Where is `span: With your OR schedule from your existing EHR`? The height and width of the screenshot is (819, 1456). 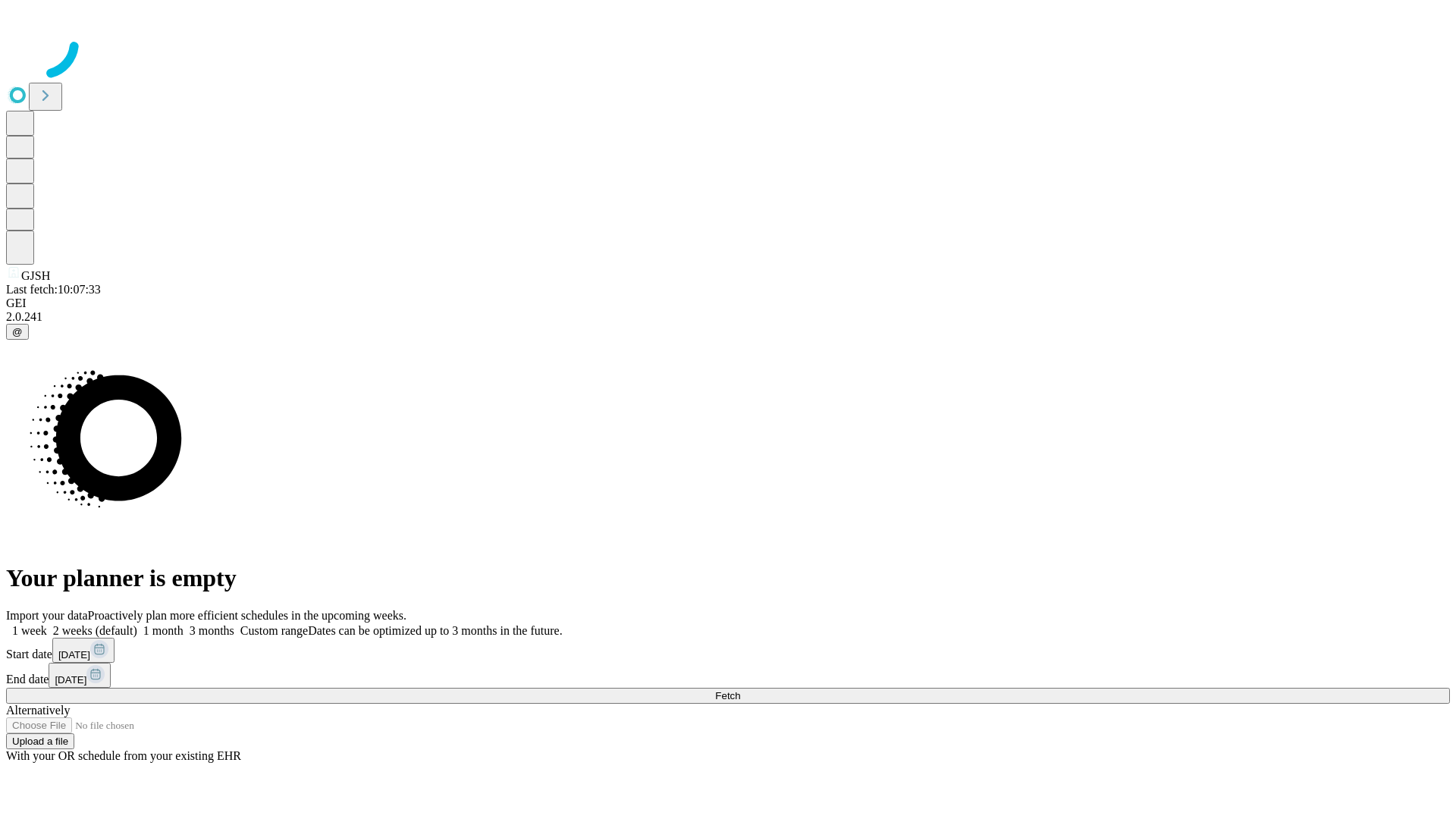 span: With your OR schedule from your existing EHR is located at coordinates (124, 756).